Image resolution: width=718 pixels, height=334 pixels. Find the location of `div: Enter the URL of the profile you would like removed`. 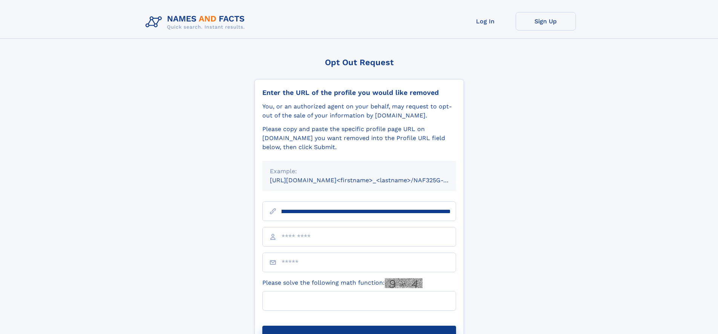

div: Enter the URL of the profile you would like removed is located at coordinates (359, 93).